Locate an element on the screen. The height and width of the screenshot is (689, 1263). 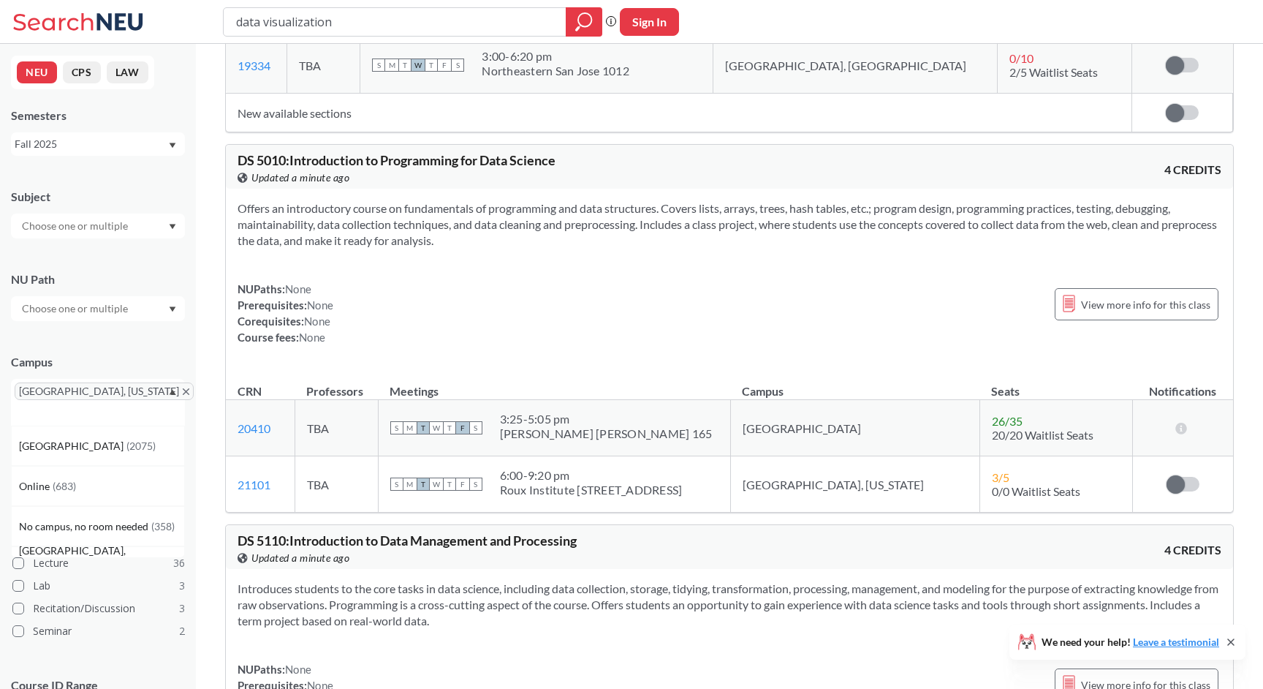
th: Notifications is located at coordinates (1183, 384).